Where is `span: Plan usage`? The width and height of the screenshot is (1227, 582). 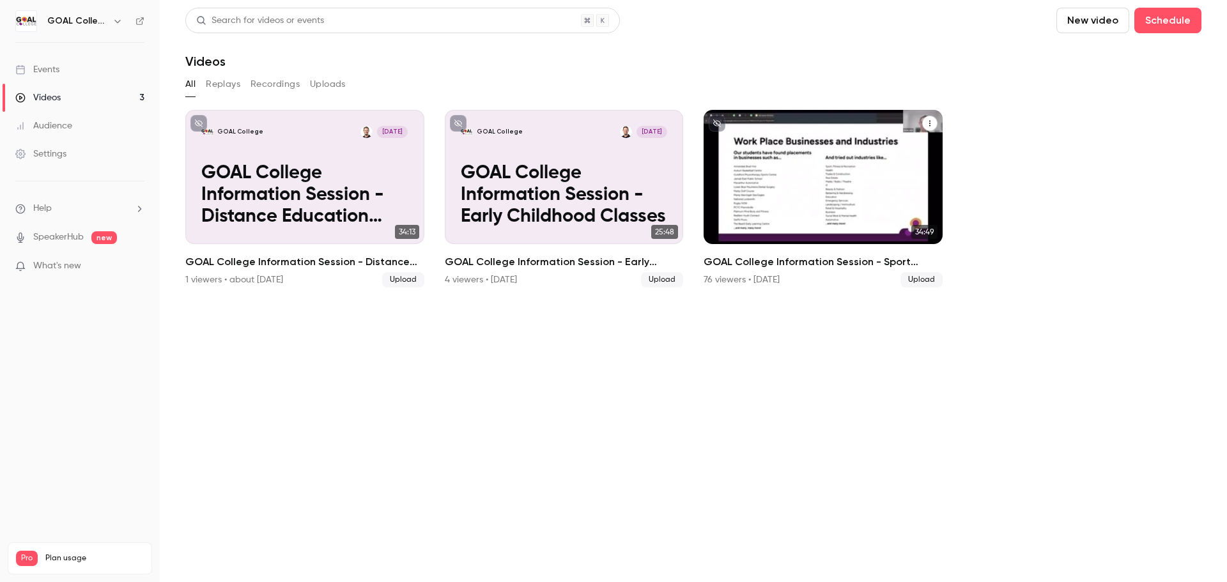
span: Plan usage is located at coordinates (95, 559).